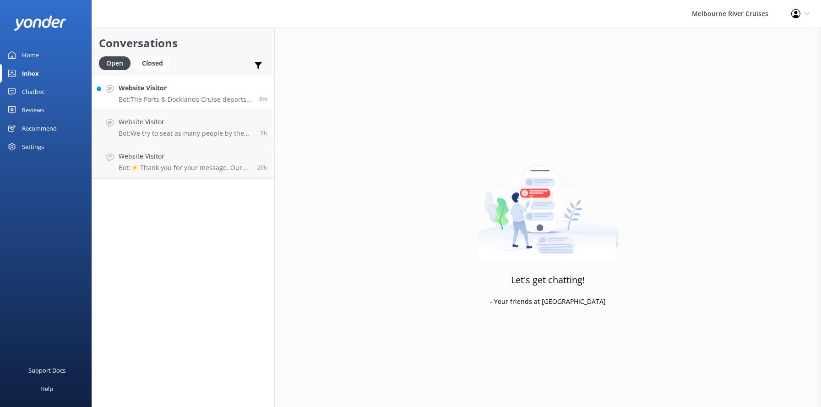  Describe the element at coordinates (33, 92) in the screenshot. I see `div: Chatbot` at that location.